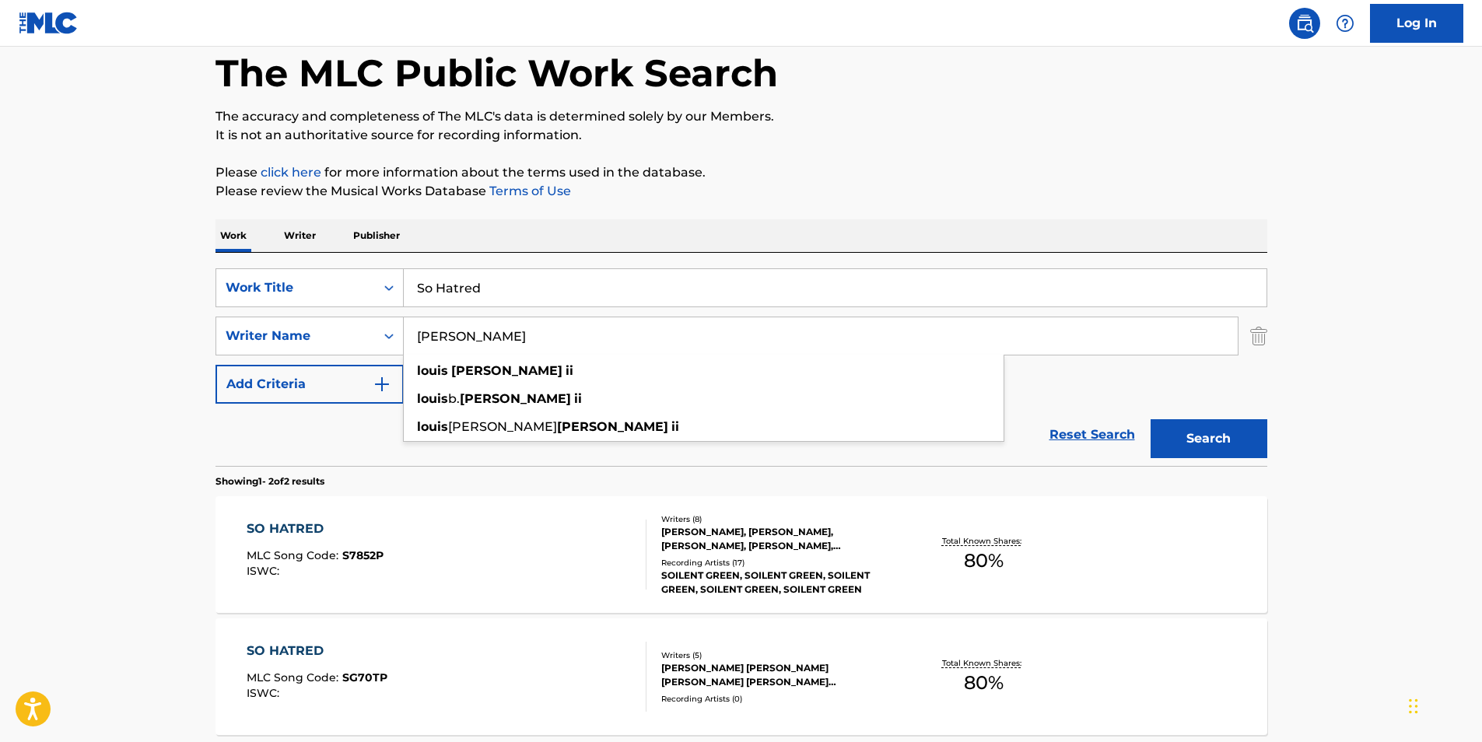  I want to click on form: Search Form, so click(741, 367).